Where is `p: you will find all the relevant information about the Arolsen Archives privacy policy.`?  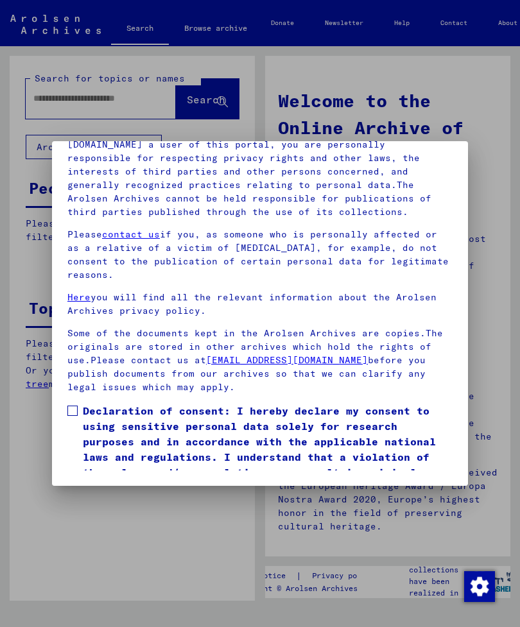
p: you will find all the relevant information about the Arolsen Archives privacy policy. is located at coordinates (260, 304).